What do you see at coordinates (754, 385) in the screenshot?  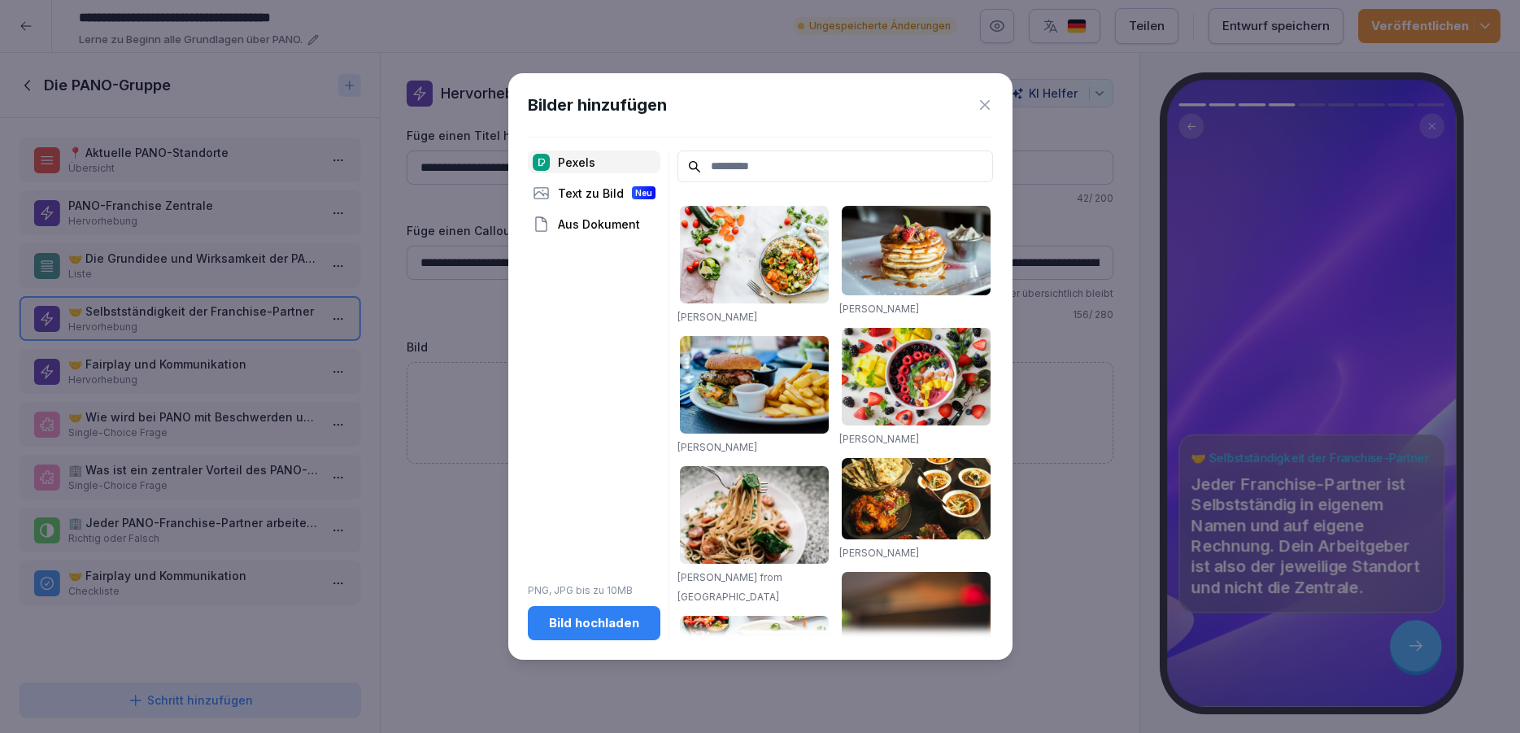 I see `img: pexels-photo-70497.jpeg` at bounding box center [754, 385].